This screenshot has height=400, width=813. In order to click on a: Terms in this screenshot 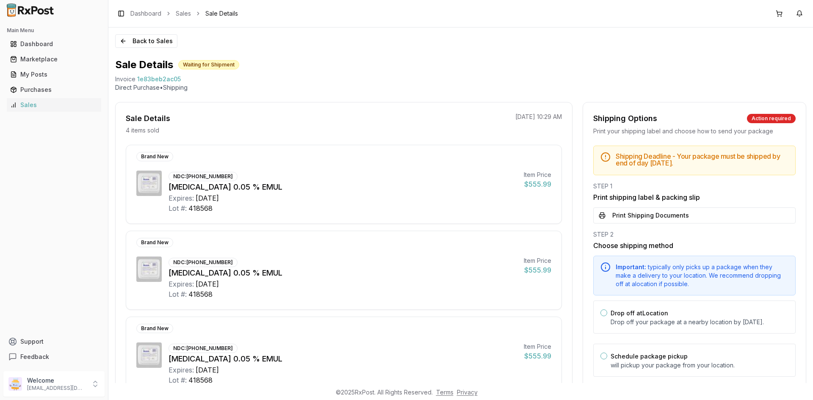, I will do `click(445, 392)`.